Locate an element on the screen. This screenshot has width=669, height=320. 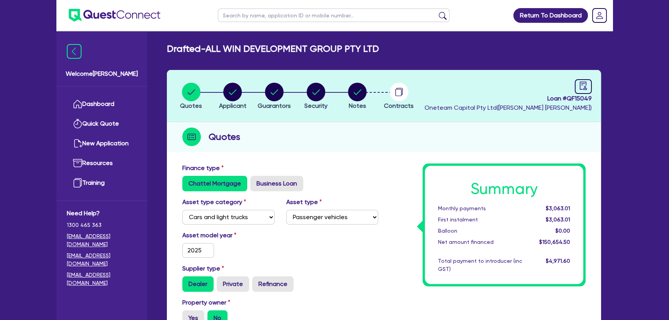
input: Search by name, application ID or mobile number... is located at coordinates (334, 15).